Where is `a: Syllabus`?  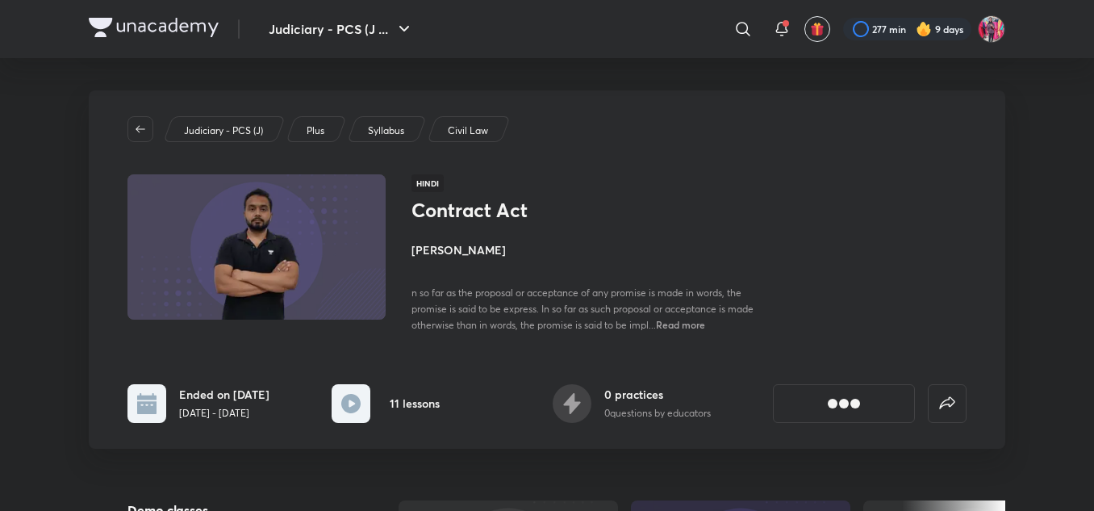
a: Syllabus is located at coordinates (386, 131).